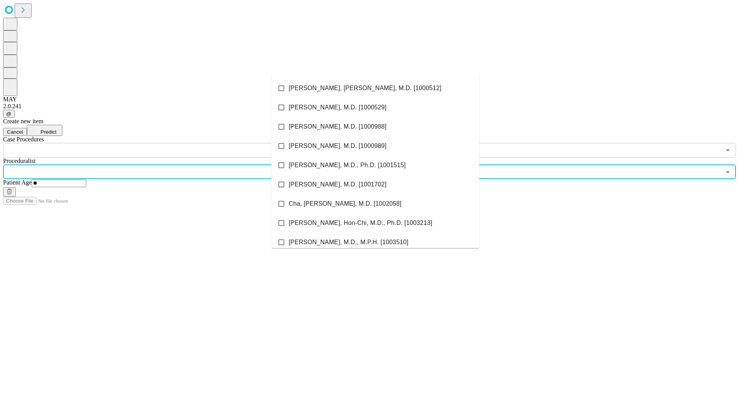 Image resolution: width=739 pixels, height=416 pixels. I want to click on button: Open, so click(728, 150).